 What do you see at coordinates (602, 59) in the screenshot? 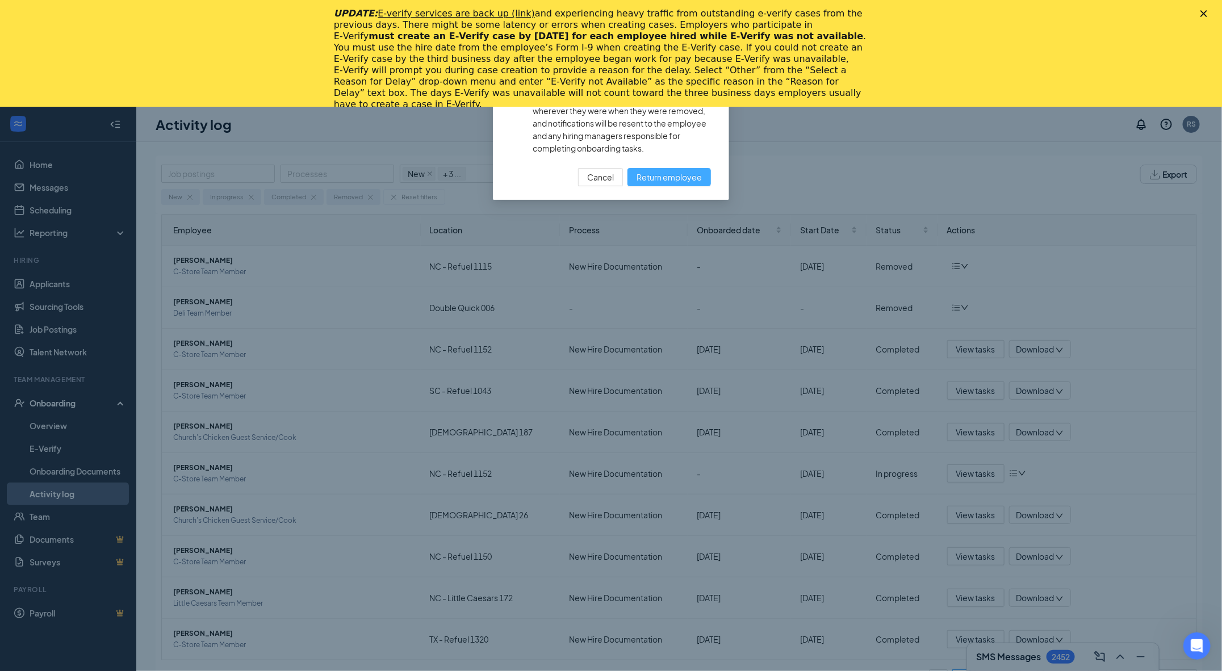
I see `div: and experiencing heavy traffic from outstanding e-verify cases from the previous days. There migh...` at bounding box center [602, 59].